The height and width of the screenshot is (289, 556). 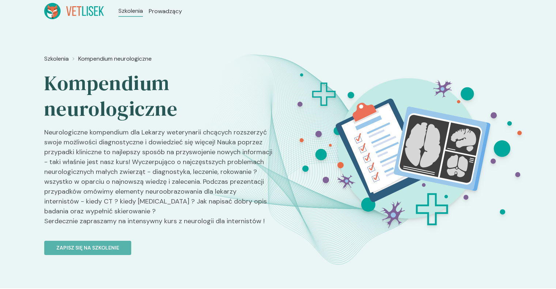 I want to click on span: Kompendium neurologiczne, so click(x=115, y=59).